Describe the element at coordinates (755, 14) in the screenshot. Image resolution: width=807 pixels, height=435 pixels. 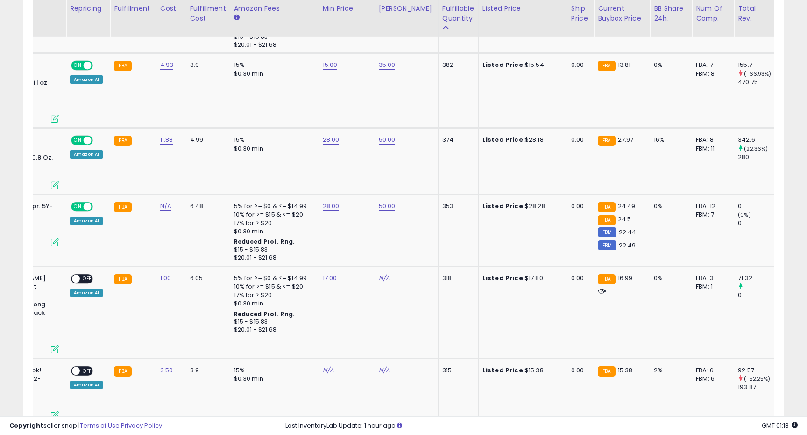
I see `div: Total Rev.` at that location.